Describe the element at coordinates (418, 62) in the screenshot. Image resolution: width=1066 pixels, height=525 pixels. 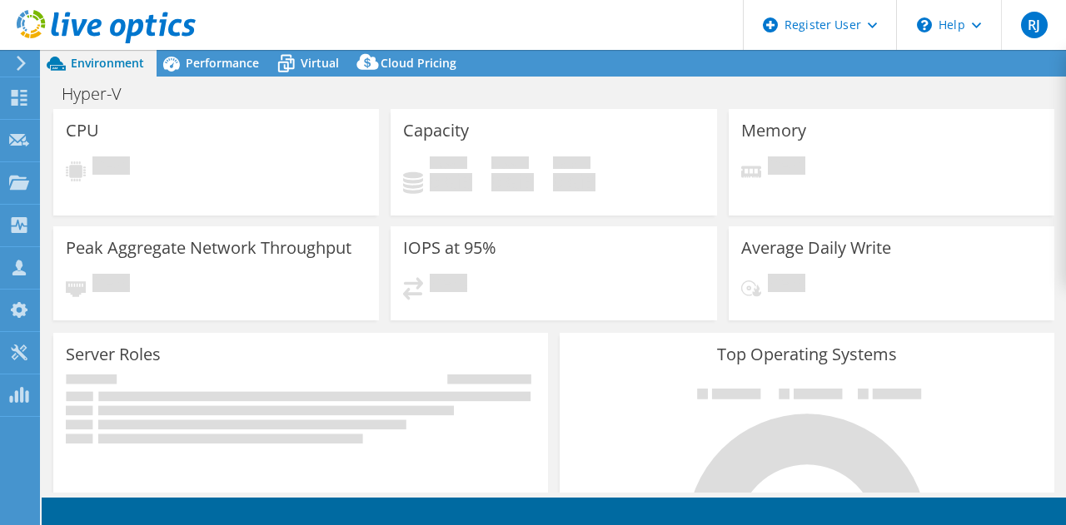
I see `span: Cloud Pricing` at that location.